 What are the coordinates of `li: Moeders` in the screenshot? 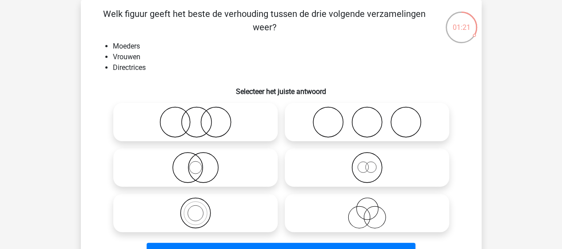 It's located at (290, 46).